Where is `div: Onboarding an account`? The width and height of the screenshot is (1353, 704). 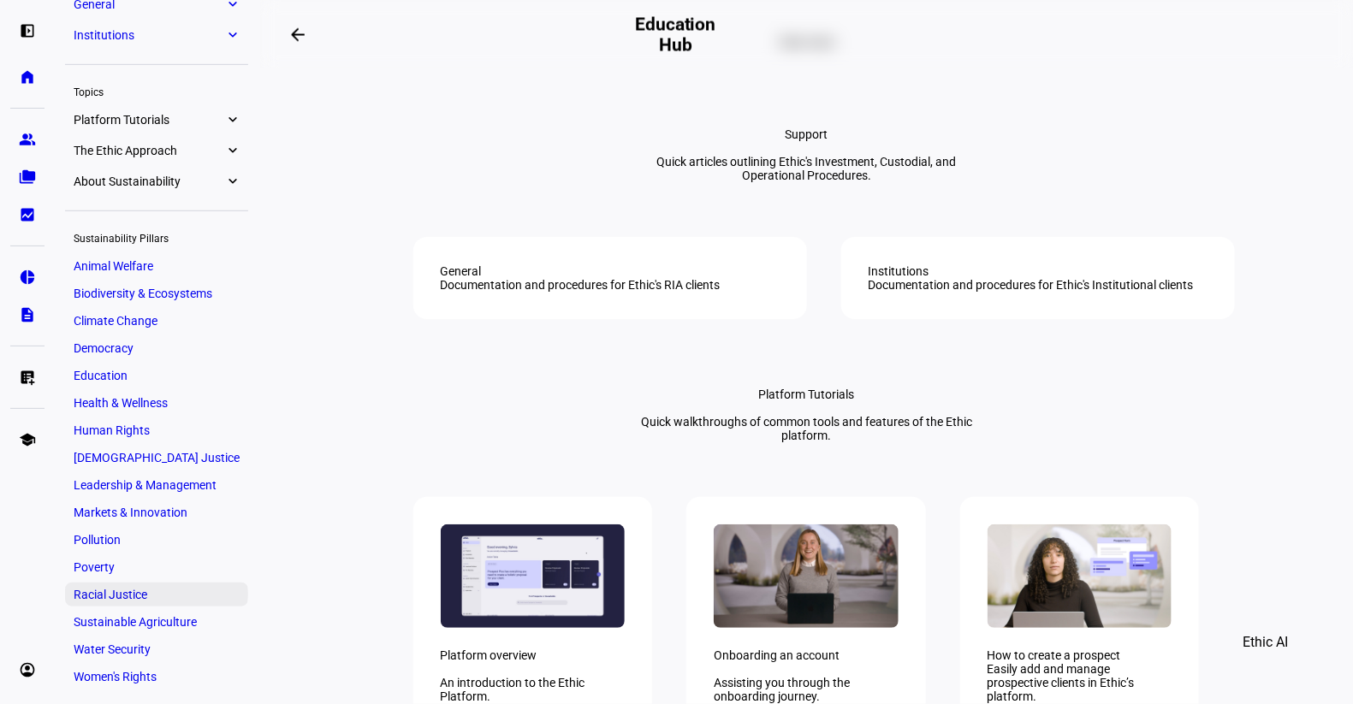 div: Onboarding an account is located at coordinates (806, 655).